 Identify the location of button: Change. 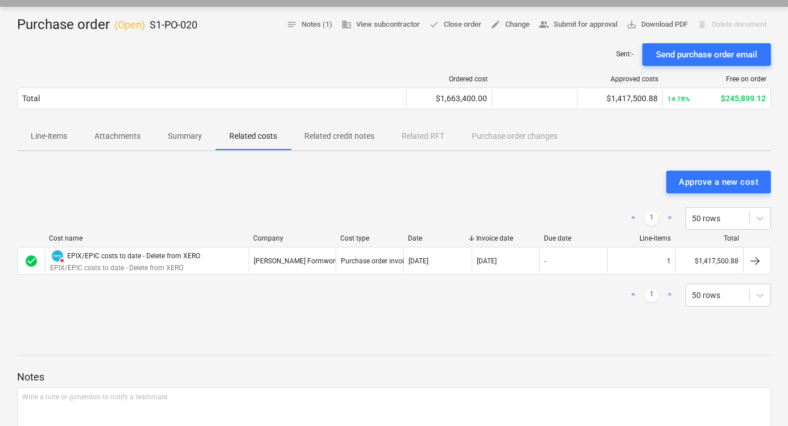
(510, 24).